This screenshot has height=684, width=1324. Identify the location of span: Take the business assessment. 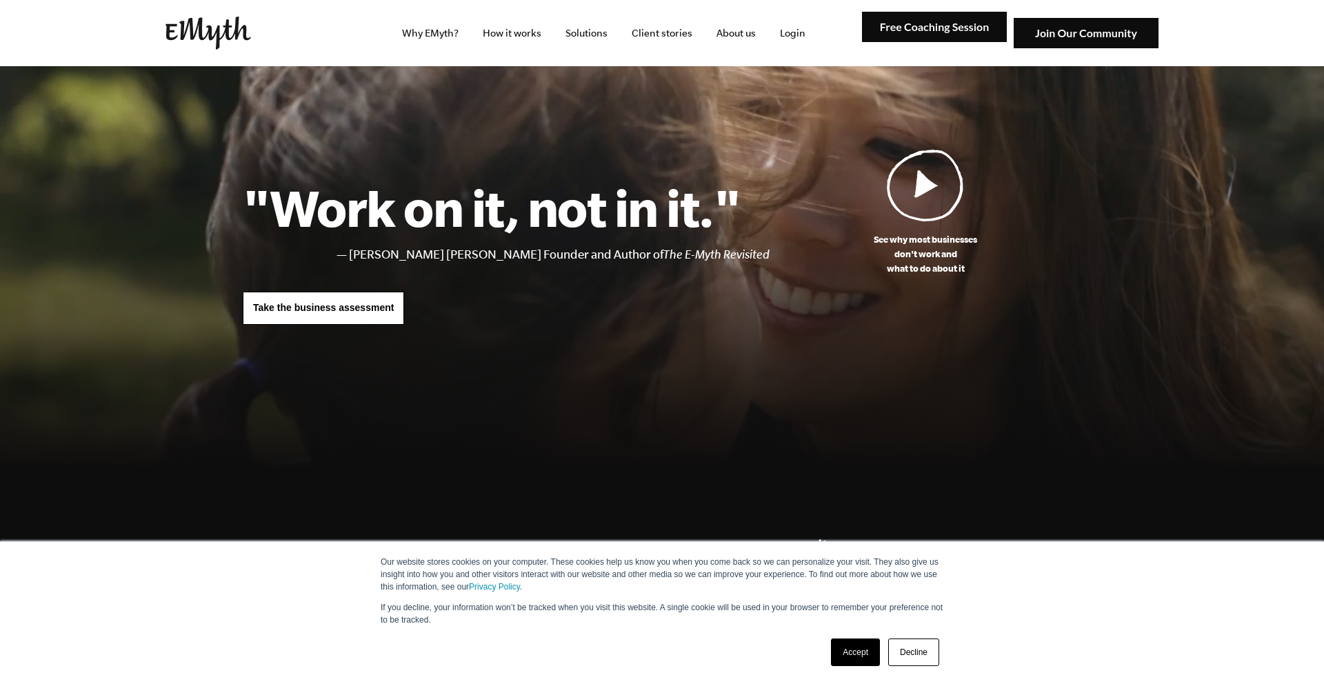
(323, 308).